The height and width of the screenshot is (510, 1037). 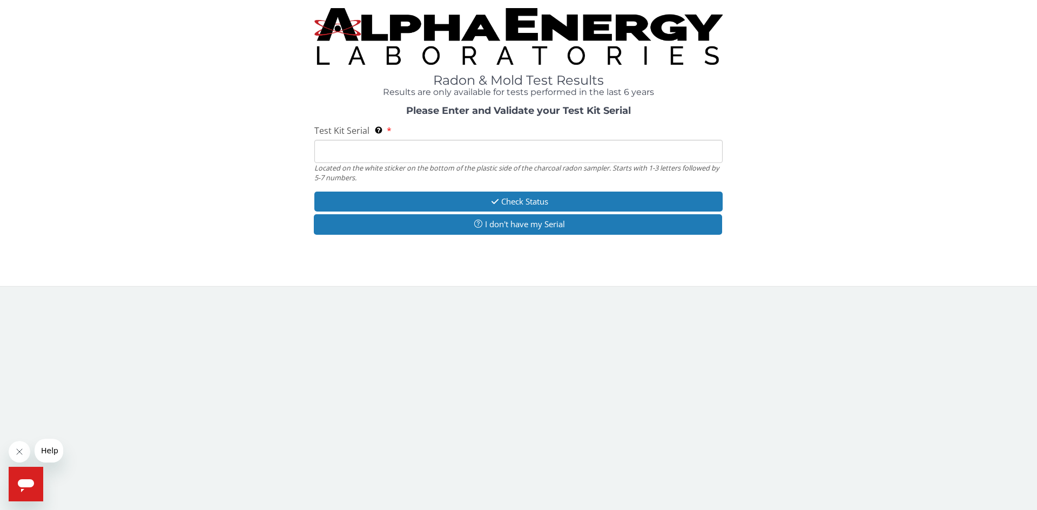 I want to click on strong: Please Enter and Validate your Test Kit Serial, so click(x=518, y=111).